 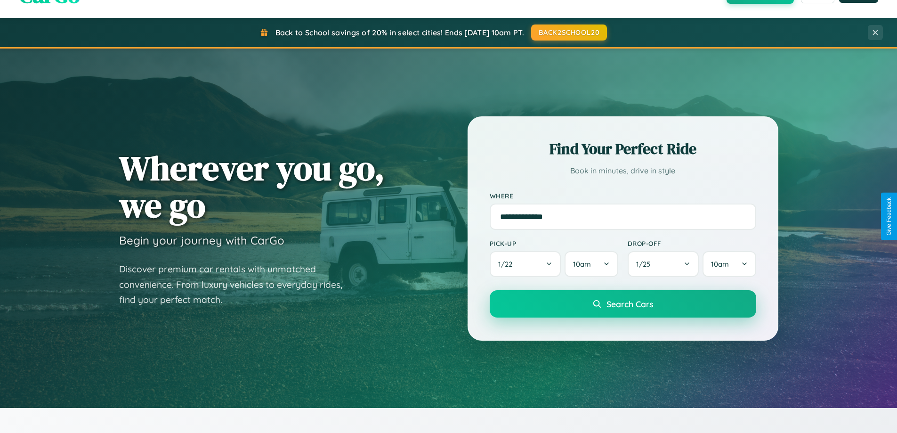 What do you see at coordinates (237, 284) in the screenshot?
I see `p: Discover premium car rentals with unmatched convenience. From luxury vehicles to everyday rides, ...` at bounding box center [237, 284].